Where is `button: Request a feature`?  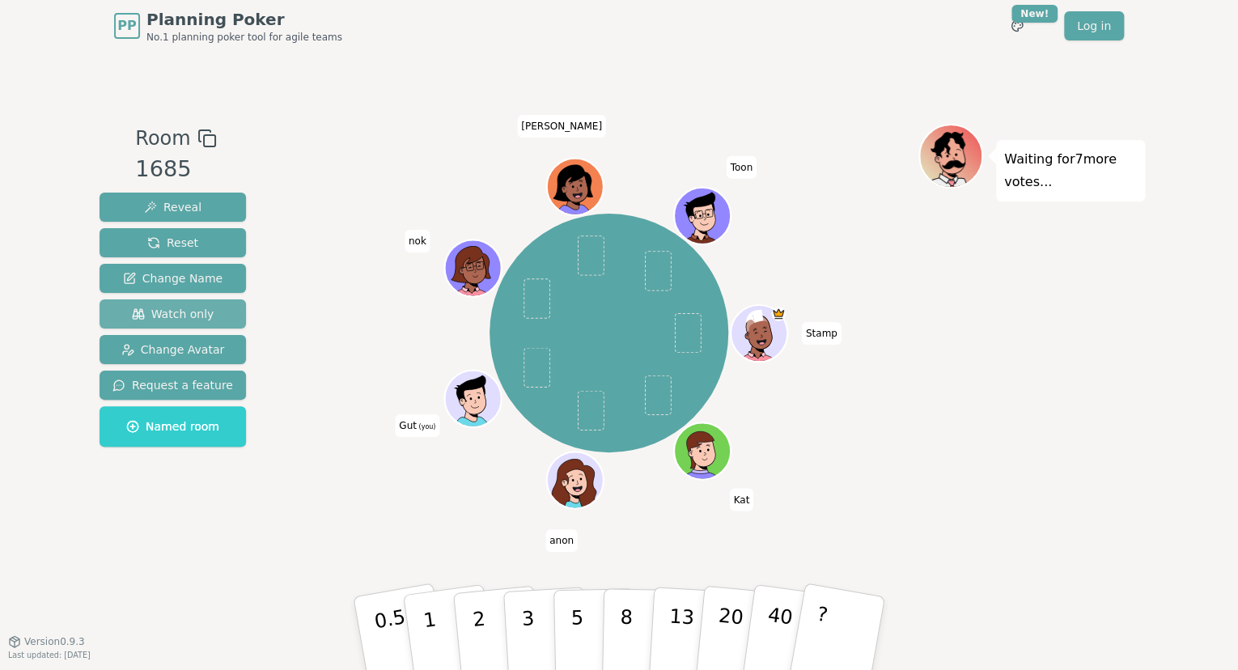 button: Request a feature is located at coordinates (172, 385).